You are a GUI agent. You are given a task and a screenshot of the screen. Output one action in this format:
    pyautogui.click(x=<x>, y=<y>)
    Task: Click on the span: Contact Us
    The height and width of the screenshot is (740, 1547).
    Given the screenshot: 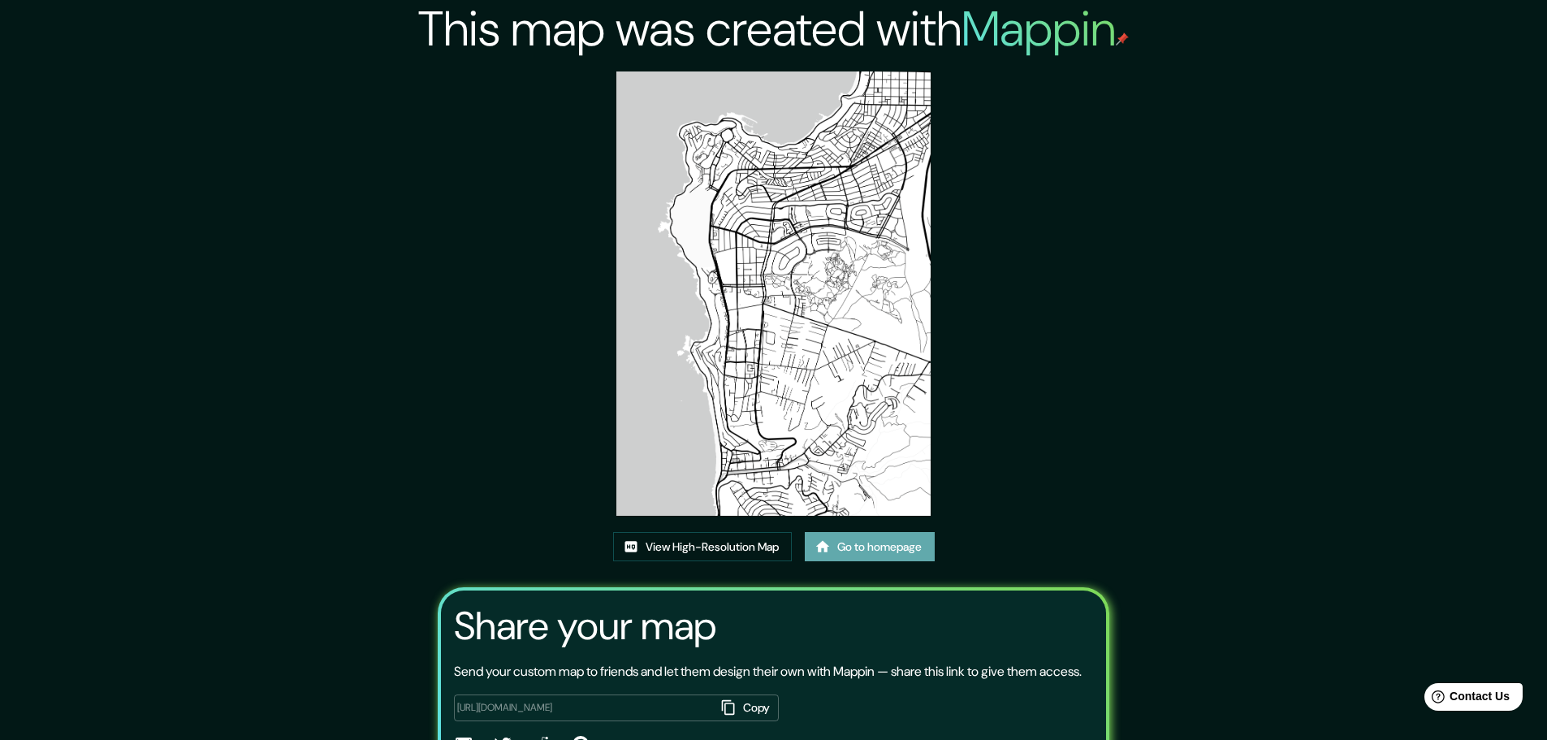 What is the action you would take?
    pyautogui.click(x=77, y=19)
    